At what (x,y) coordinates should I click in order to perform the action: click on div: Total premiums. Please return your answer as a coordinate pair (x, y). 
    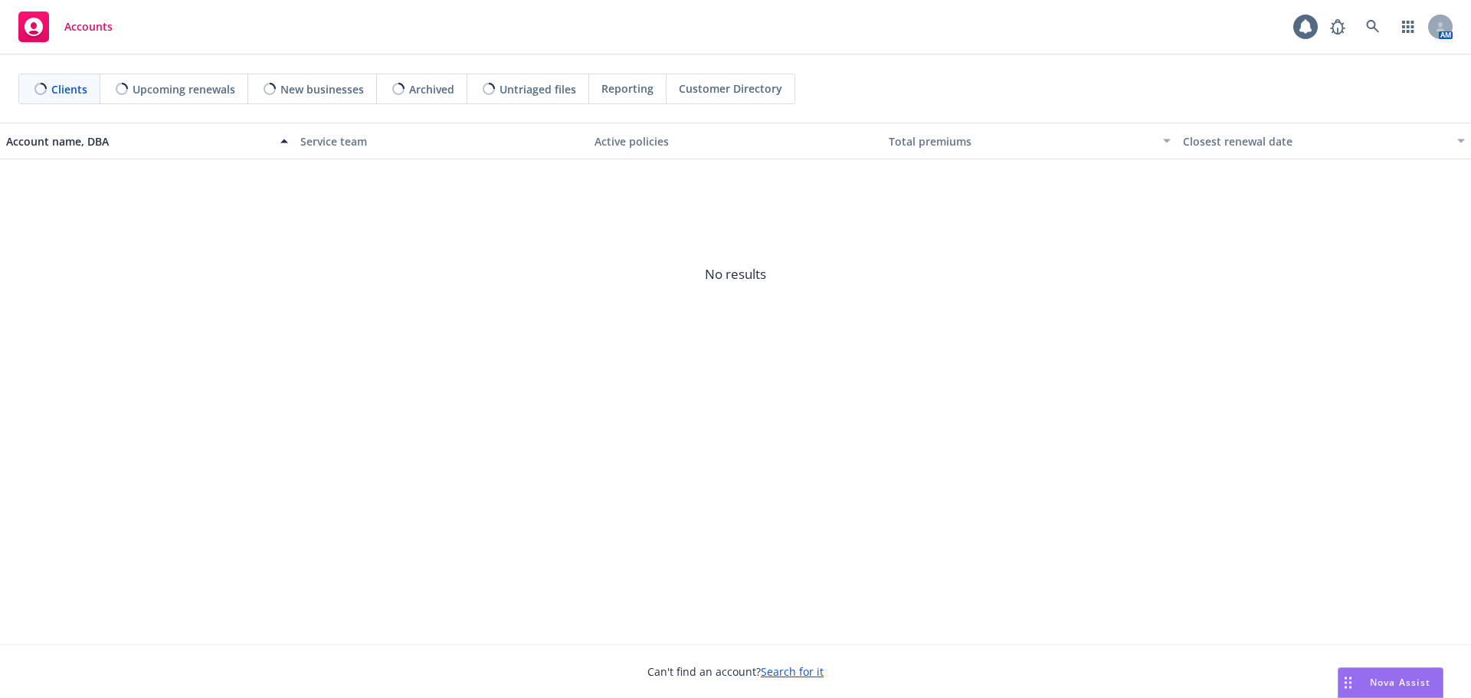
    Looking at the image, I should click on (1021, 141).